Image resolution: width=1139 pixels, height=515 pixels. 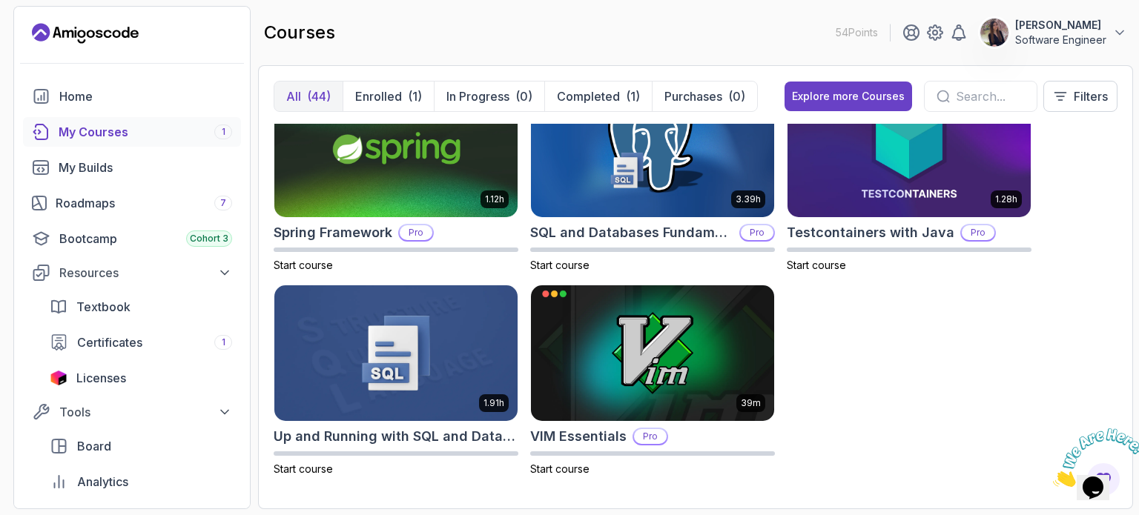 I want to click on p: Software Engineer, so click(x=1060, y=40).